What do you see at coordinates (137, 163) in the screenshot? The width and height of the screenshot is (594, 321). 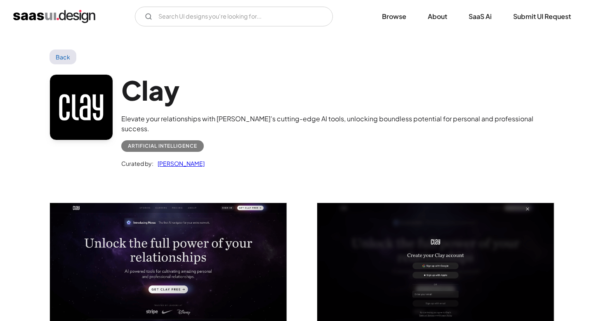 I see `div: Curated by:` at bounding box center [137, 163].